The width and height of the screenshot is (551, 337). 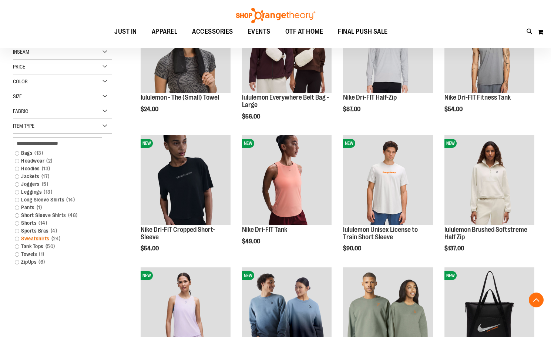 I want to click on button: Back To Top, so click(x=536, y=300).